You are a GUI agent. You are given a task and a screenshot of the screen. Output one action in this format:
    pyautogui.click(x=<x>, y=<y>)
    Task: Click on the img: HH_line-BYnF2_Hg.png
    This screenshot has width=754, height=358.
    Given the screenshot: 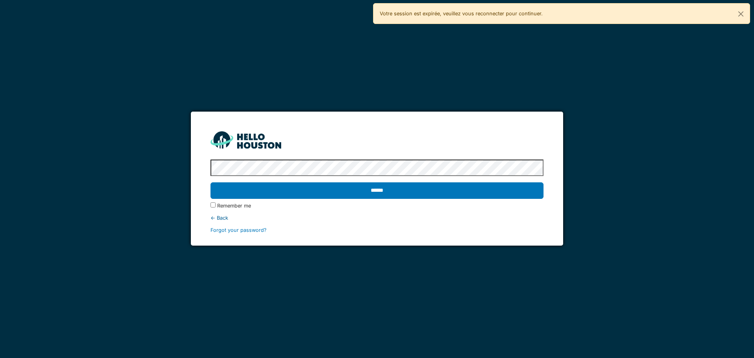 What is the action you would take?
    pyautogui.click(x=246, y=139)
    